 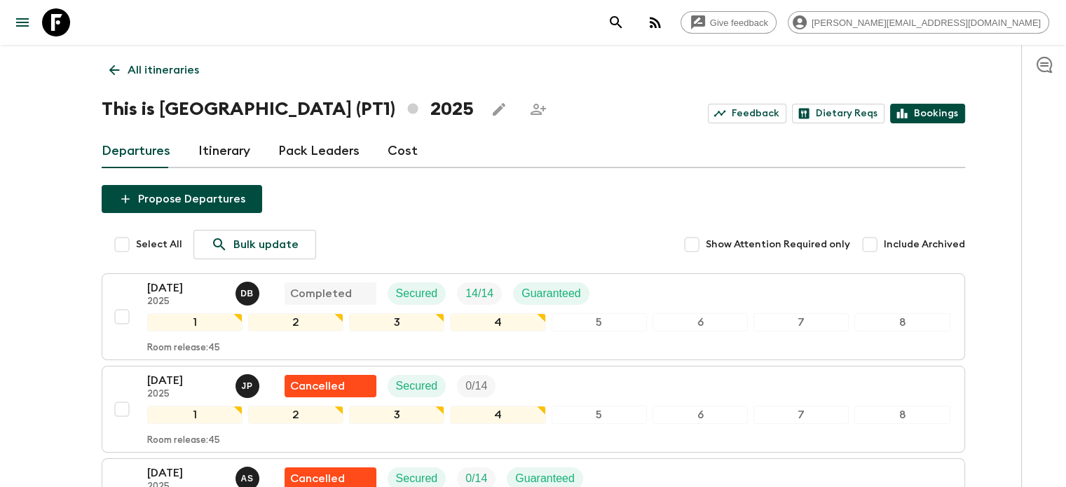 I want to click on a: All itineraries, so click(x=154, y=70).